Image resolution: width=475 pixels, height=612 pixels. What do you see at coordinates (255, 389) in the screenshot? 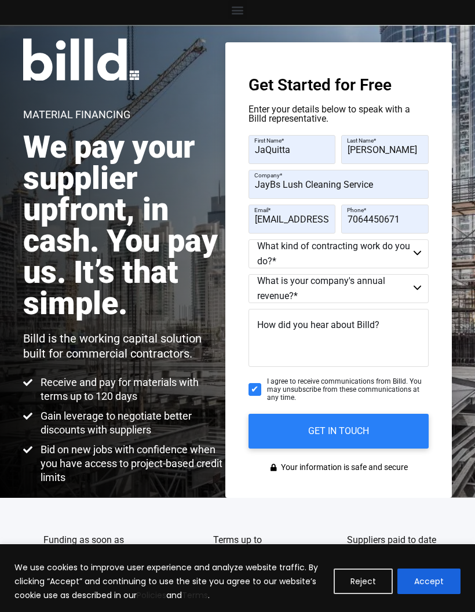
I see `input: I agree to receive communications from Billd. You may unsubscribe from these communications at an...` at bounding box center [255, 389].